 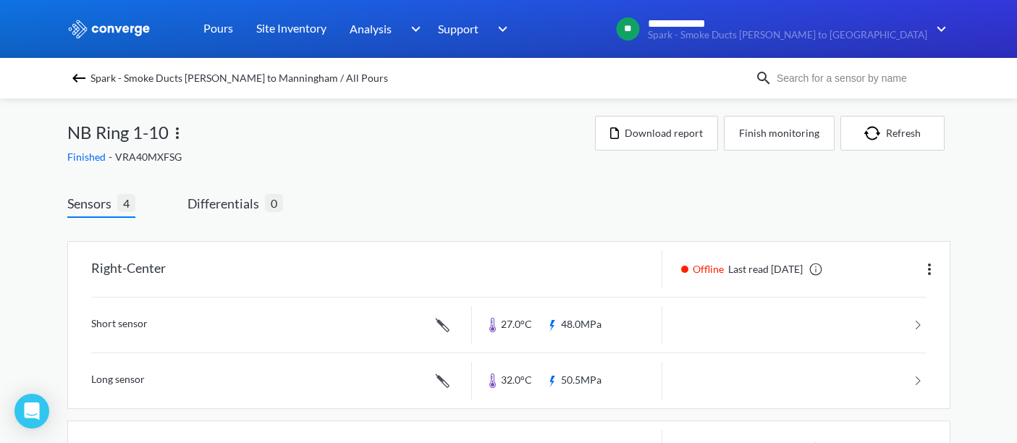 What do you see at coordinates (893, 133) in the screenshot?
I see `button: Refresh` at bounding box center [893, 133].